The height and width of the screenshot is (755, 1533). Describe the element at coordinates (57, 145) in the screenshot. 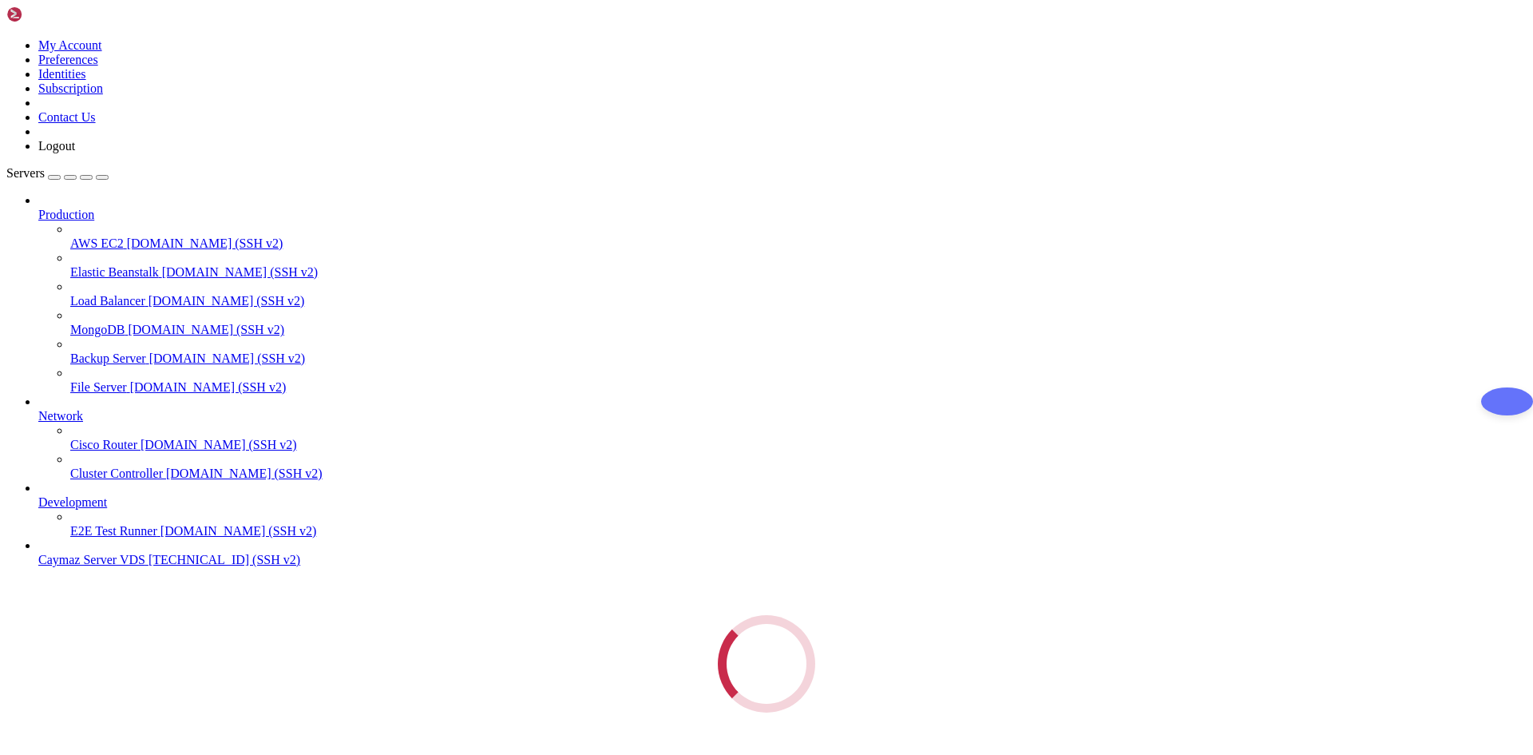

I see `a: Logout` at that location.